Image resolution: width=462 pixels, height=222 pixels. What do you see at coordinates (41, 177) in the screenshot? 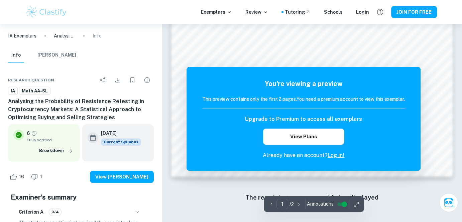
I see `span: 1` at bounding box center [41, 177].